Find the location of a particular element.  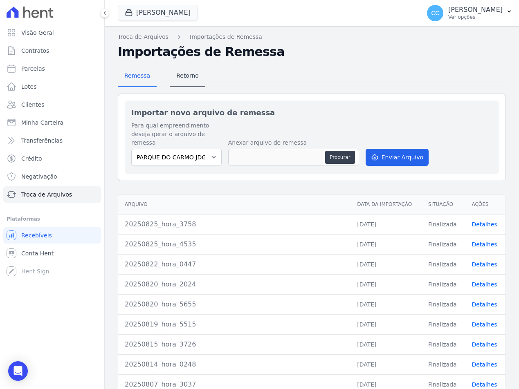

a: Minha Carteira is located at coordinates (52, 123).